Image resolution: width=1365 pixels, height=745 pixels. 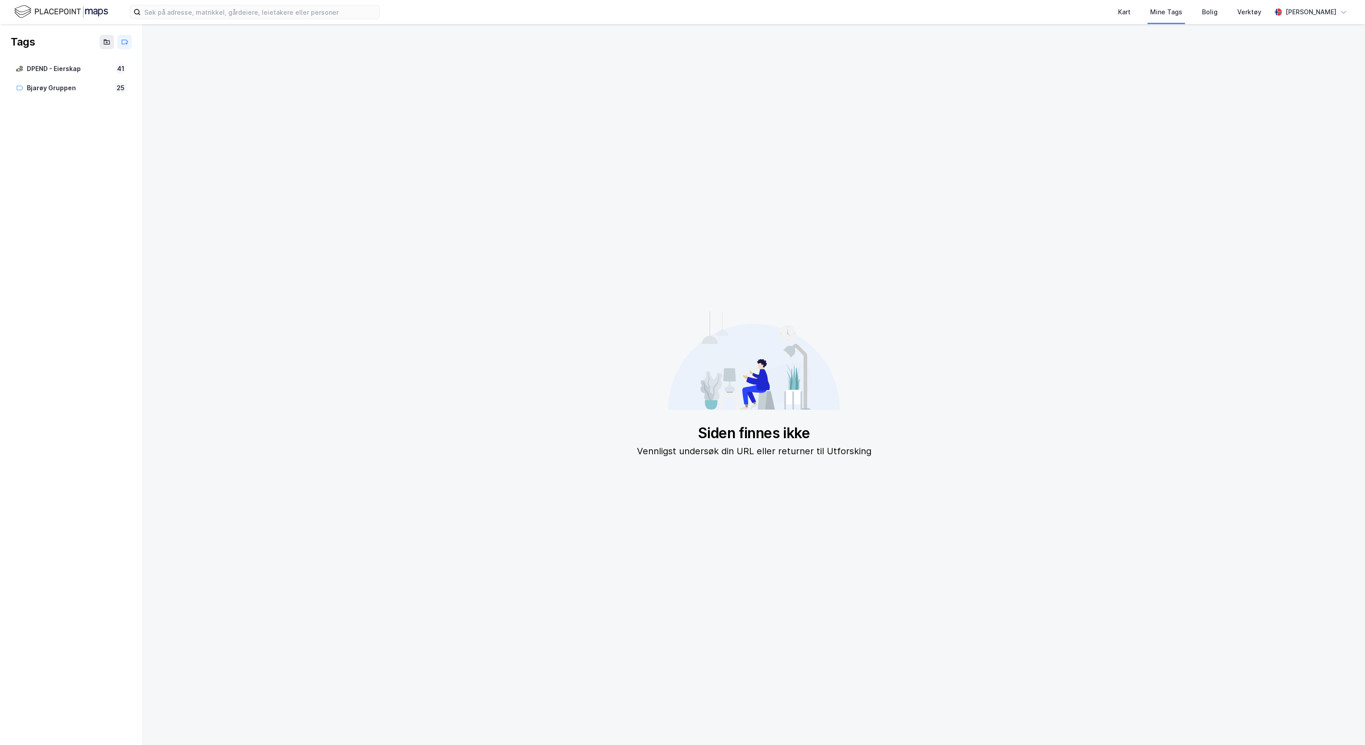 I want to click on div: 25, so click(x=121, y=88).